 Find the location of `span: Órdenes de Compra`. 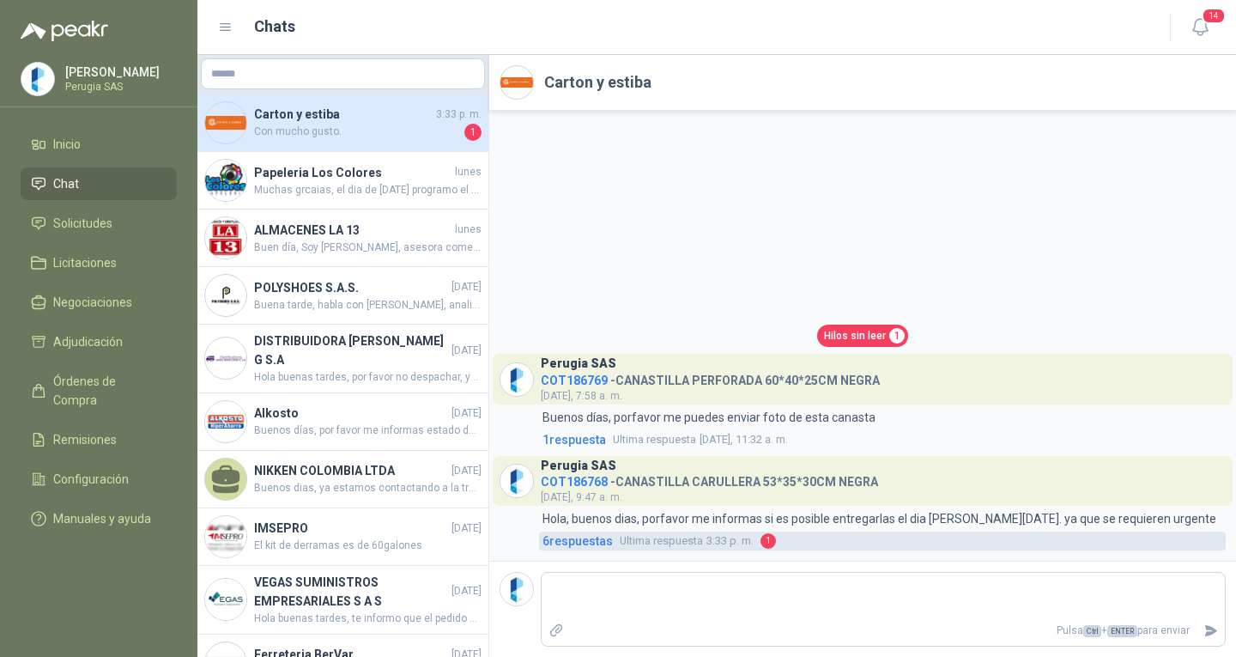

span: Órdenes de Compra is located at coordinates (106, 390).